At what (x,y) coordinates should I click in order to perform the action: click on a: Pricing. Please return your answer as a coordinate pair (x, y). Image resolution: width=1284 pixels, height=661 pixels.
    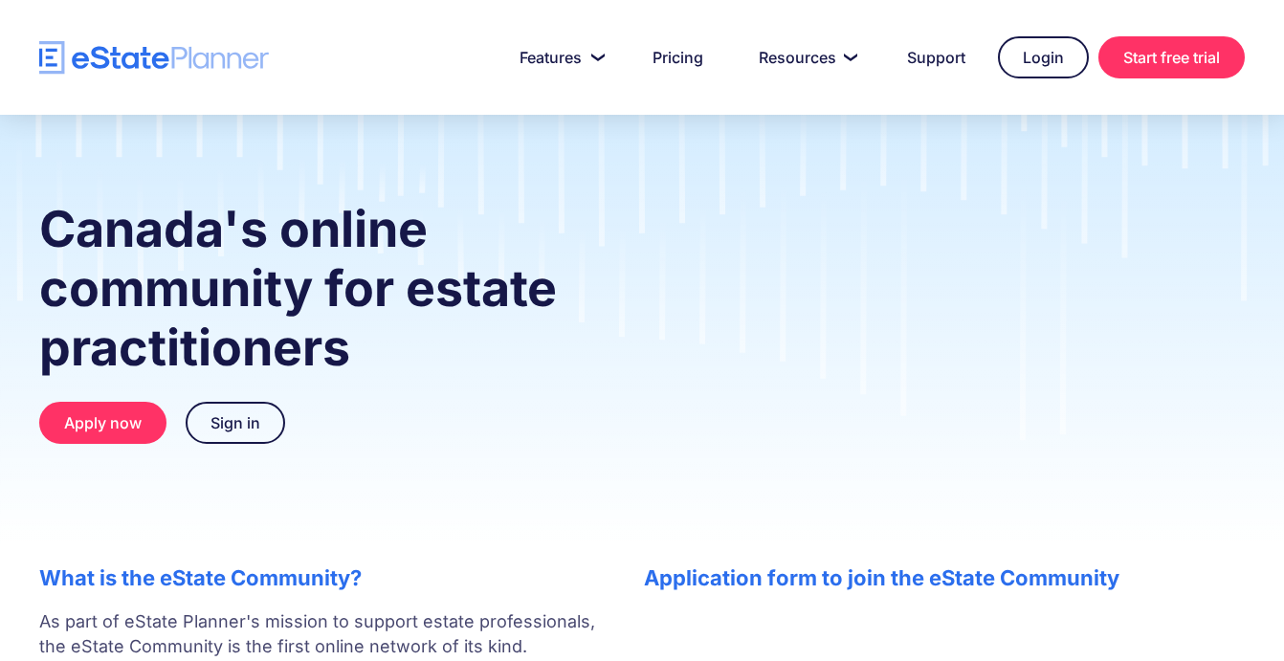
    Looking at the image, I should click on (678, 57).